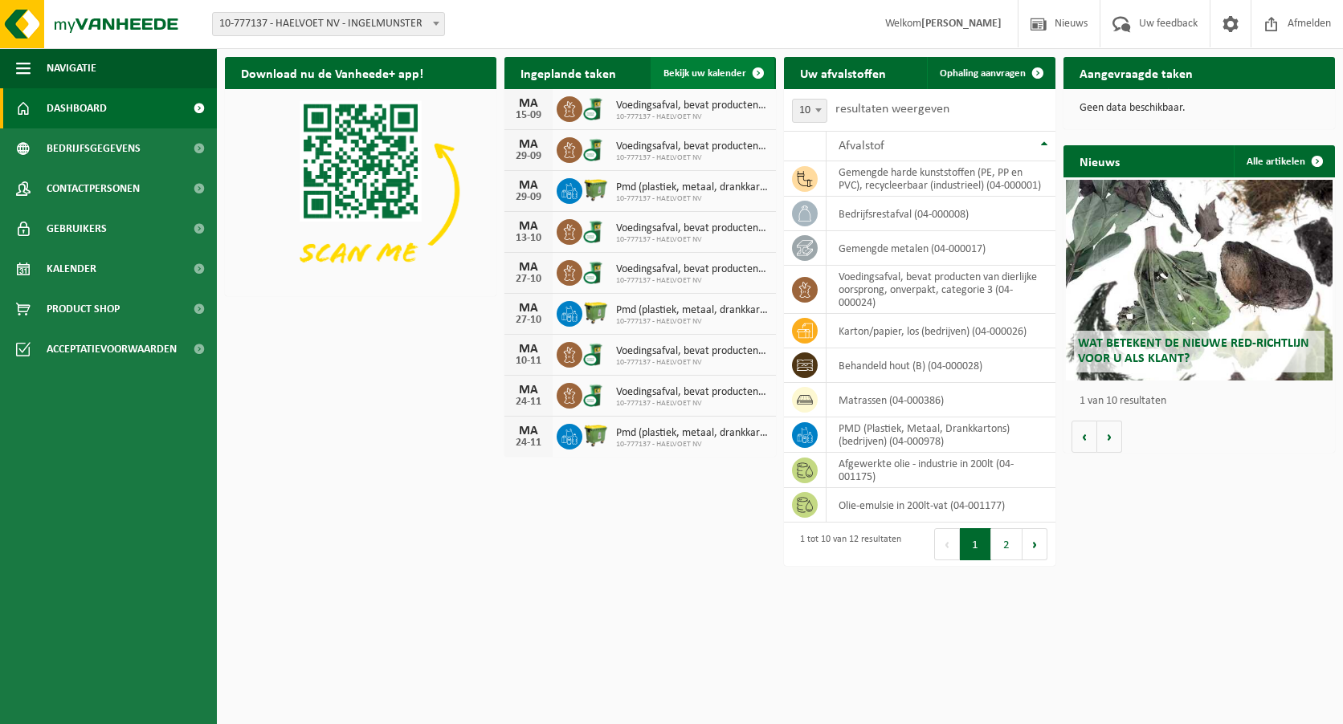  I want to click on div: 13-10, so click(528, 238).